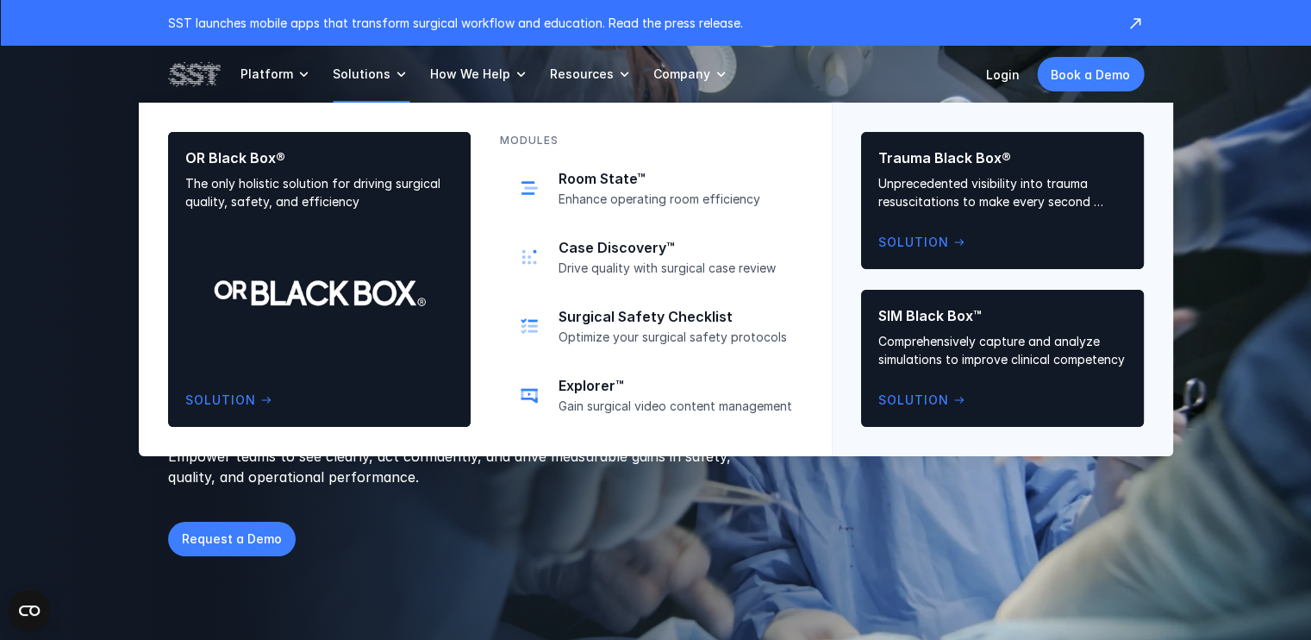  What do you see at coordinates (682, 74) in the screenshot?
I see `p: Company` at bounding box center [682, 74].